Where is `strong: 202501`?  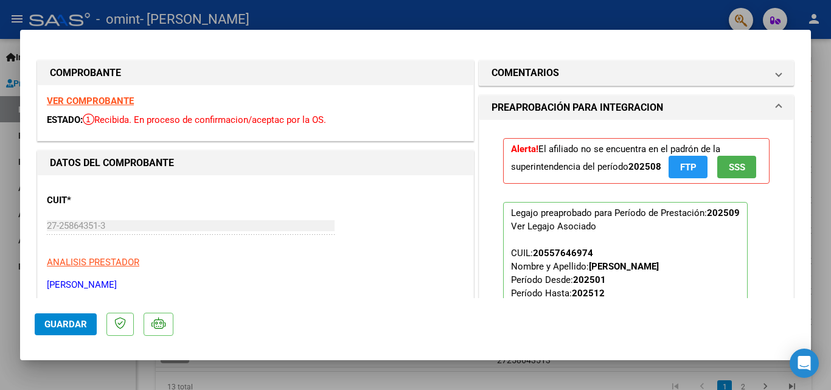
strong: 202501 is located at coordinates (590, 280).